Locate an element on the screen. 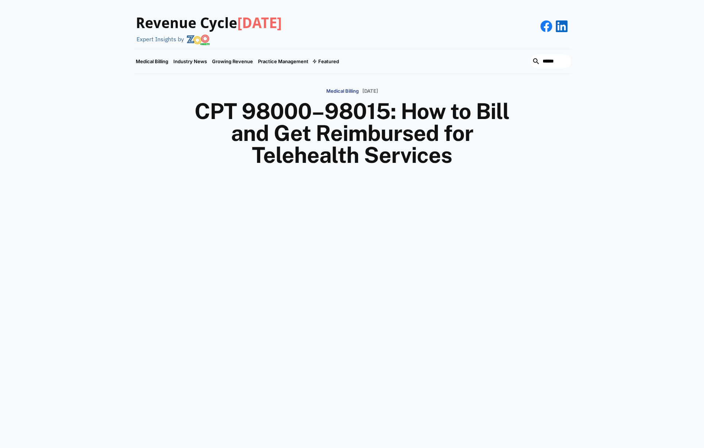  h3: Revenue Cycle is located at coordinates (209, 23).